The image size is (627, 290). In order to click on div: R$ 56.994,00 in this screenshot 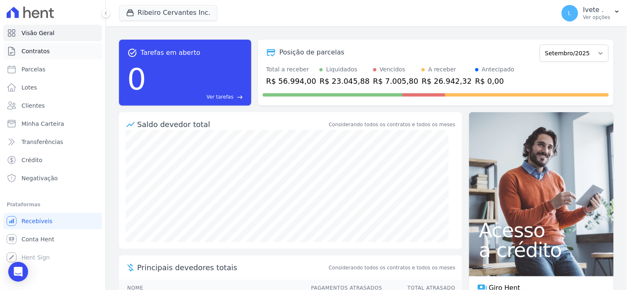, I will do `click(291, 81)`.